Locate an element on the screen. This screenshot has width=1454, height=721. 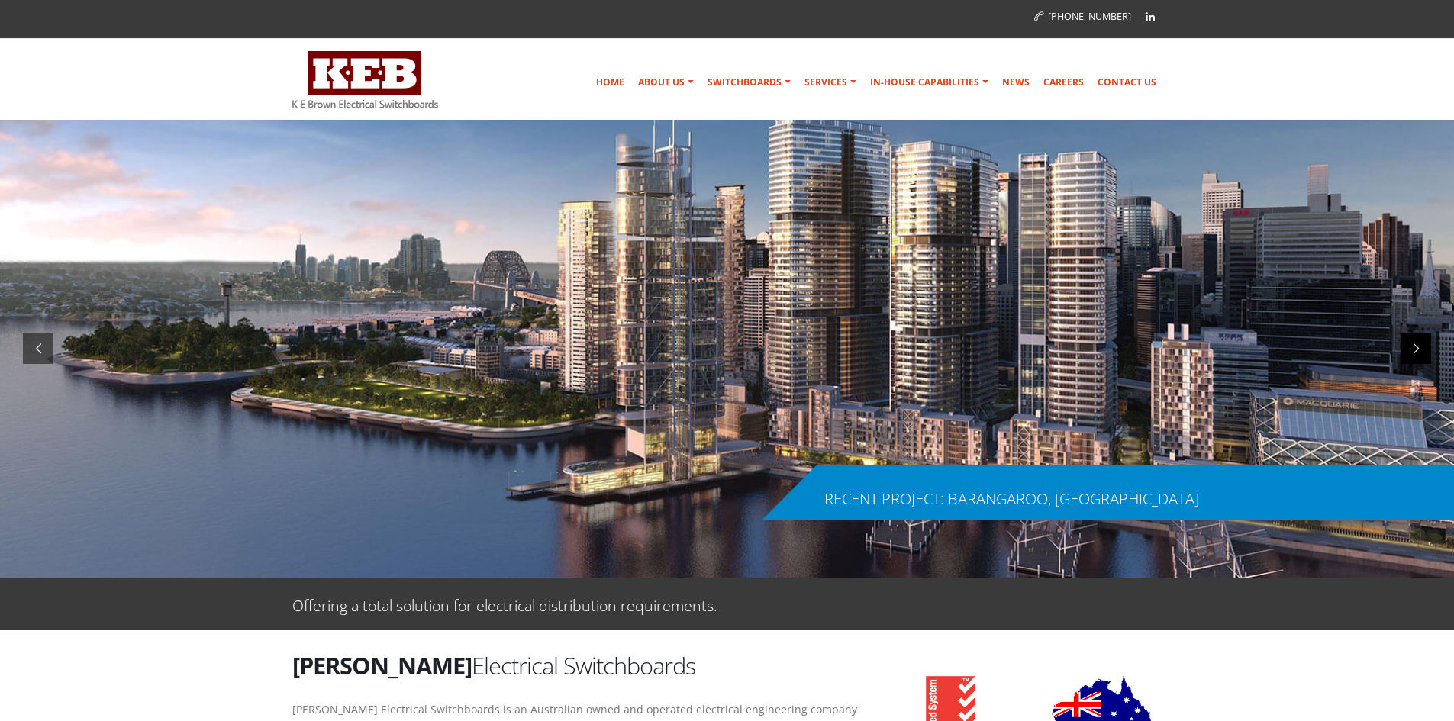
a: Services is located at coordinates (830, 82).